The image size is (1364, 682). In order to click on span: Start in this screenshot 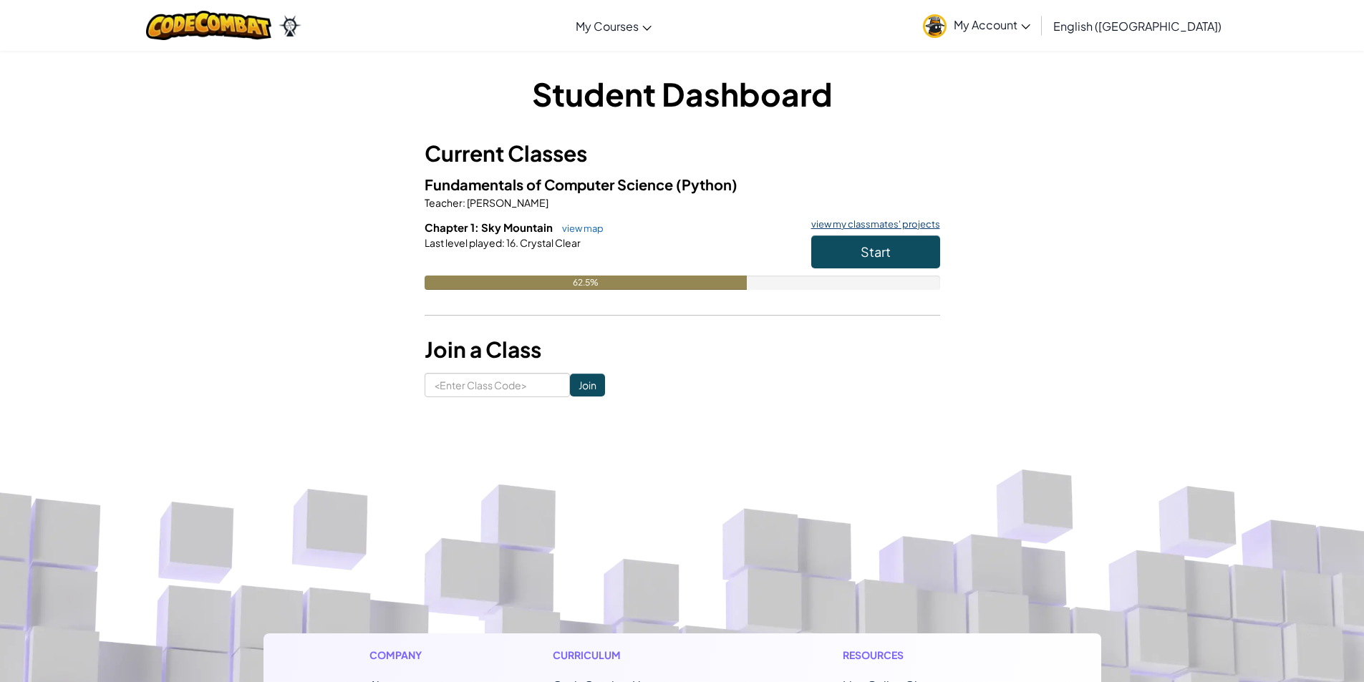, I will do `click(876, 251)`.